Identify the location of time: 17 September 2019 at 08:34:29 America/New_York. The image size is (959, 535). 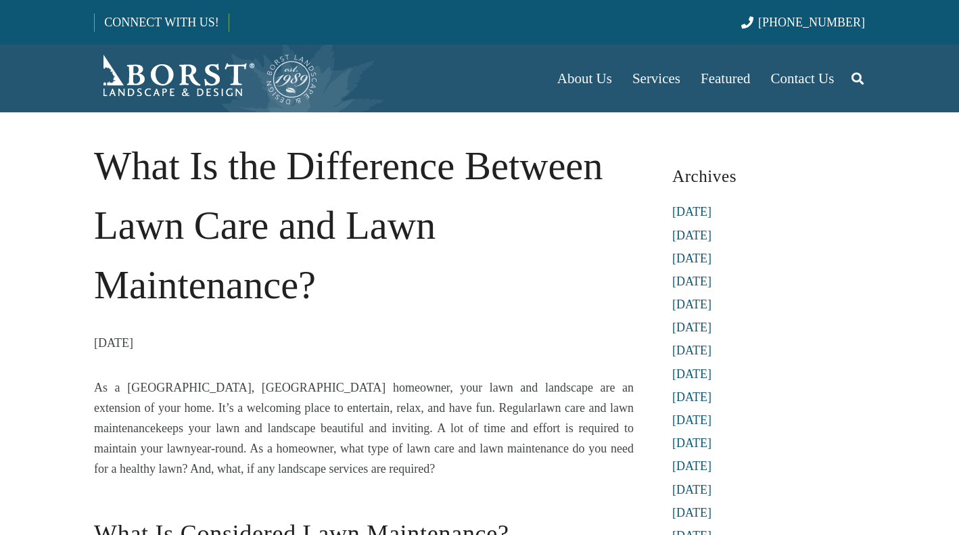
(114, 343).